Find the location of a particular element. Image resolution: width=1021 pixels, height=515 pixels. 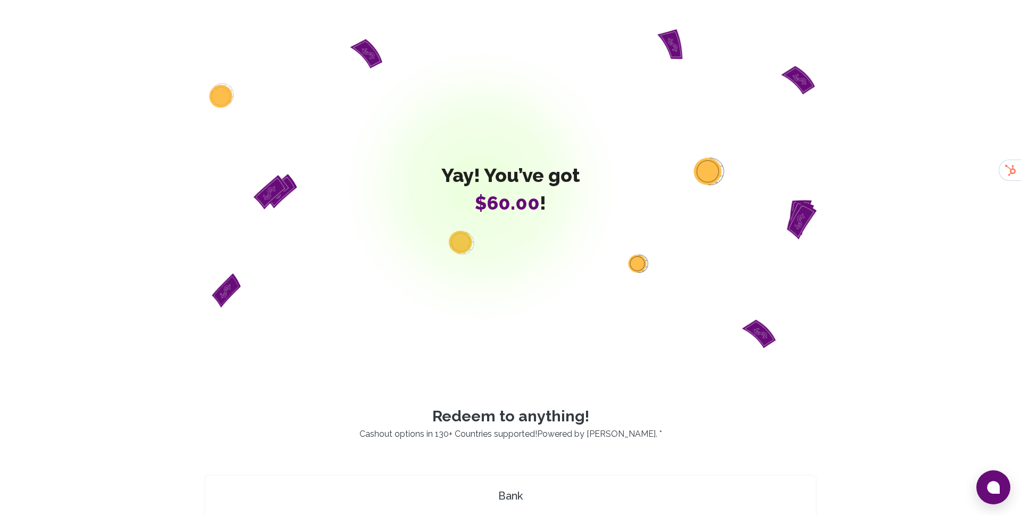

h4: Bank is located at coordinates (510, 496).